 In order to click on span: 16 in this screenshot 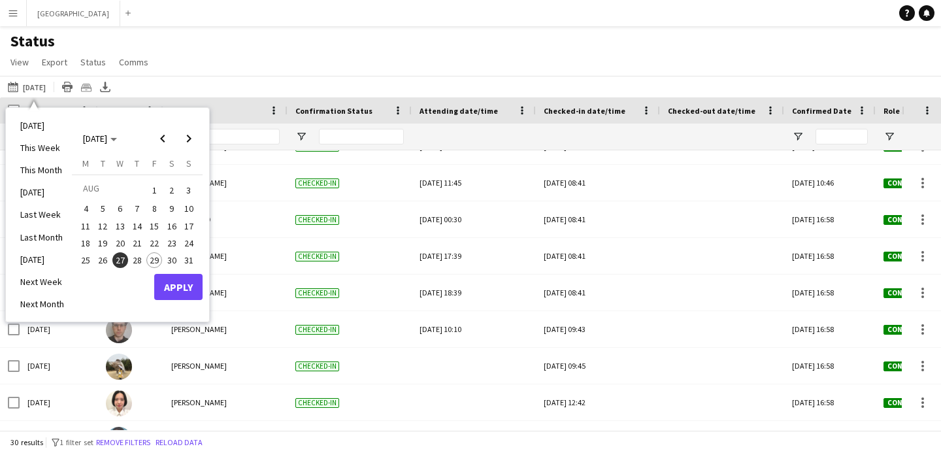, I will do `click(172, 226)`.